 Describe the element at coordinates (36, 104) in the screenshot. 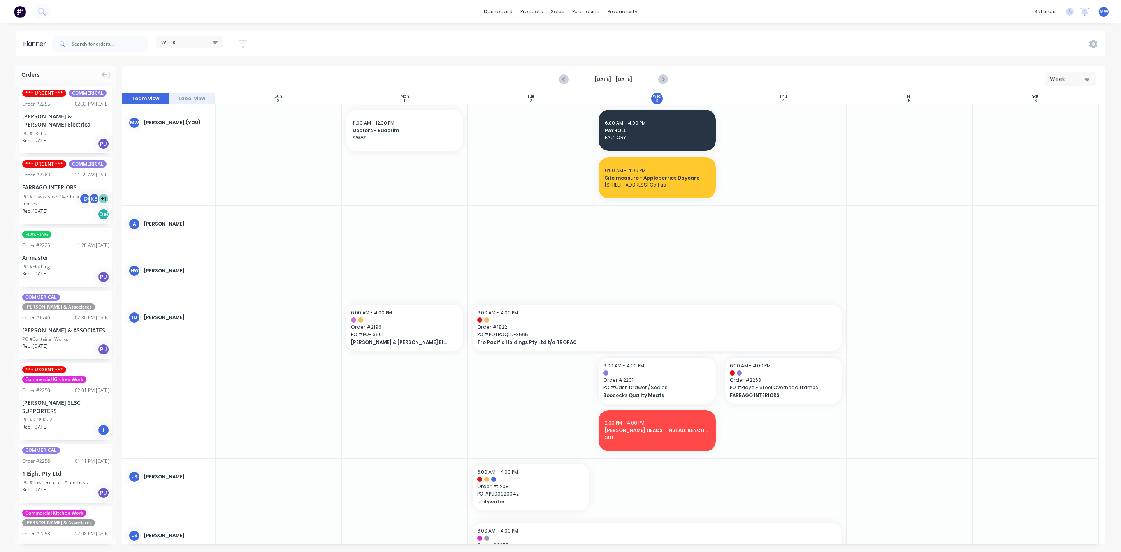

I see `div: Order # 2255` at that location.